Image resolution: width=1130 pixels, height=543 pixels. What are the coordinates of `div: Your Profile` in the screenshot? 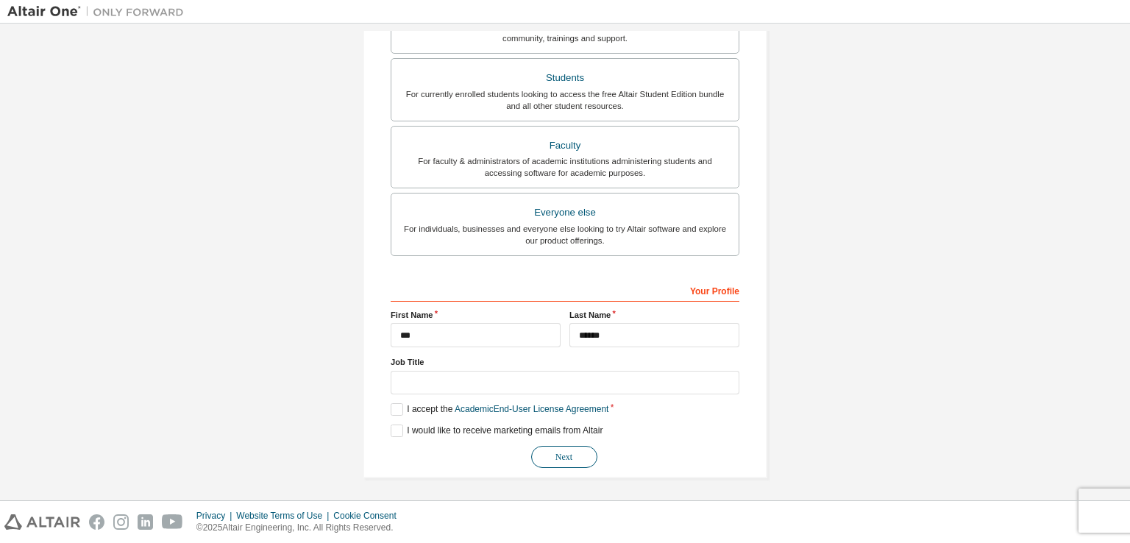 It's located at (565, 290).